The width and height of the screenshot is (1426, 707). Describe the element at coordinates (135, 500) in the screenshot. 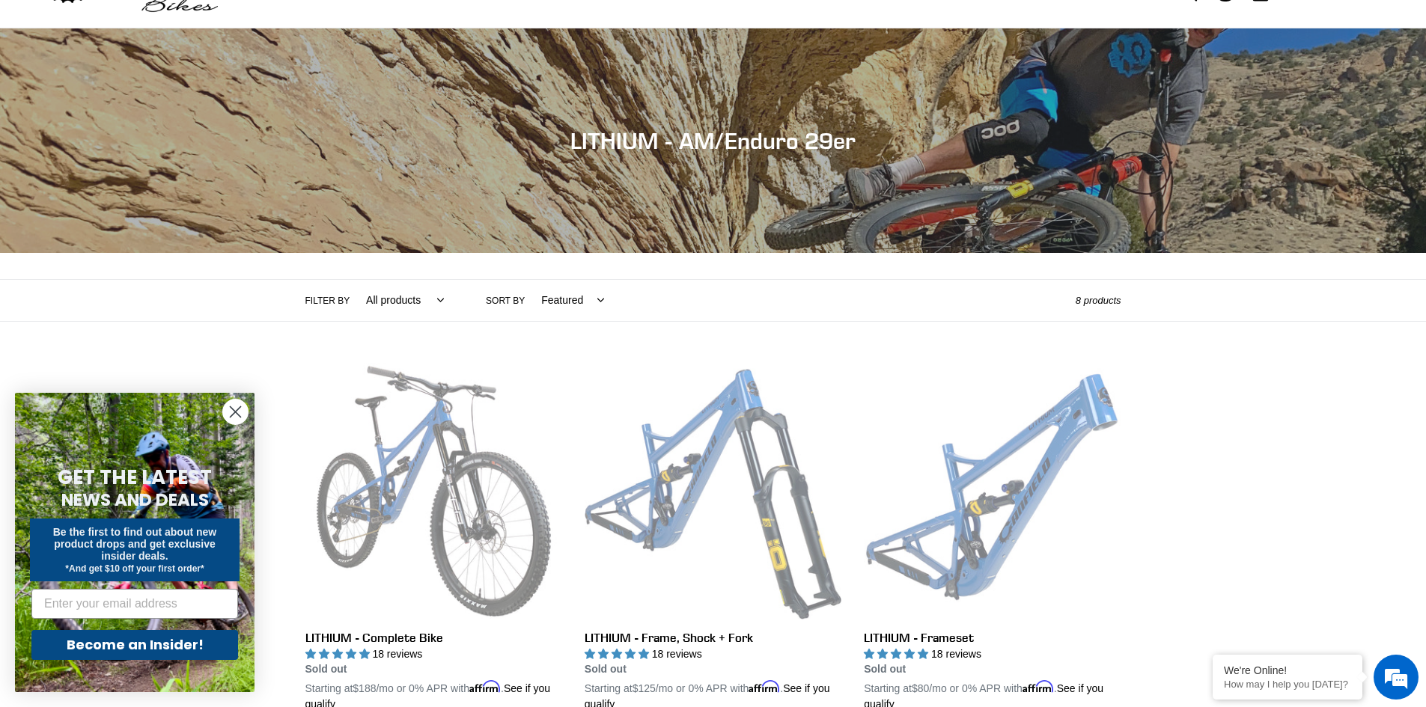

I see `span: NEWS AND DEALS` at that location.